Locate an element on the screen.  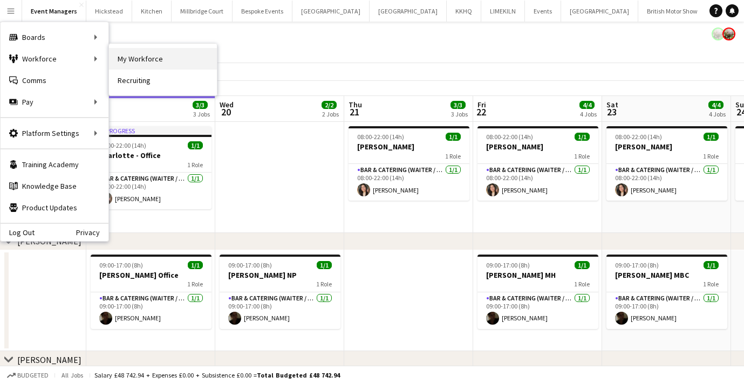
button: Millbridge Court is located at coordinates (202, 11).